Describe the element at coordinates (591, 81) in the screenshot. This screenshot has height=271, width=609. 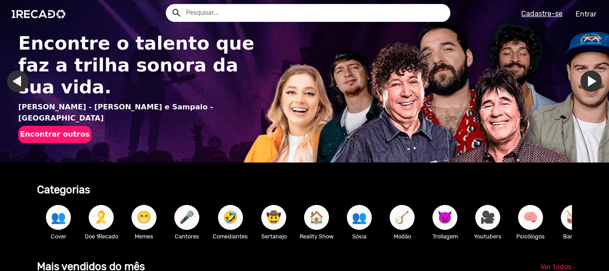
I see `a: Ir para o próximo slide` at that location.